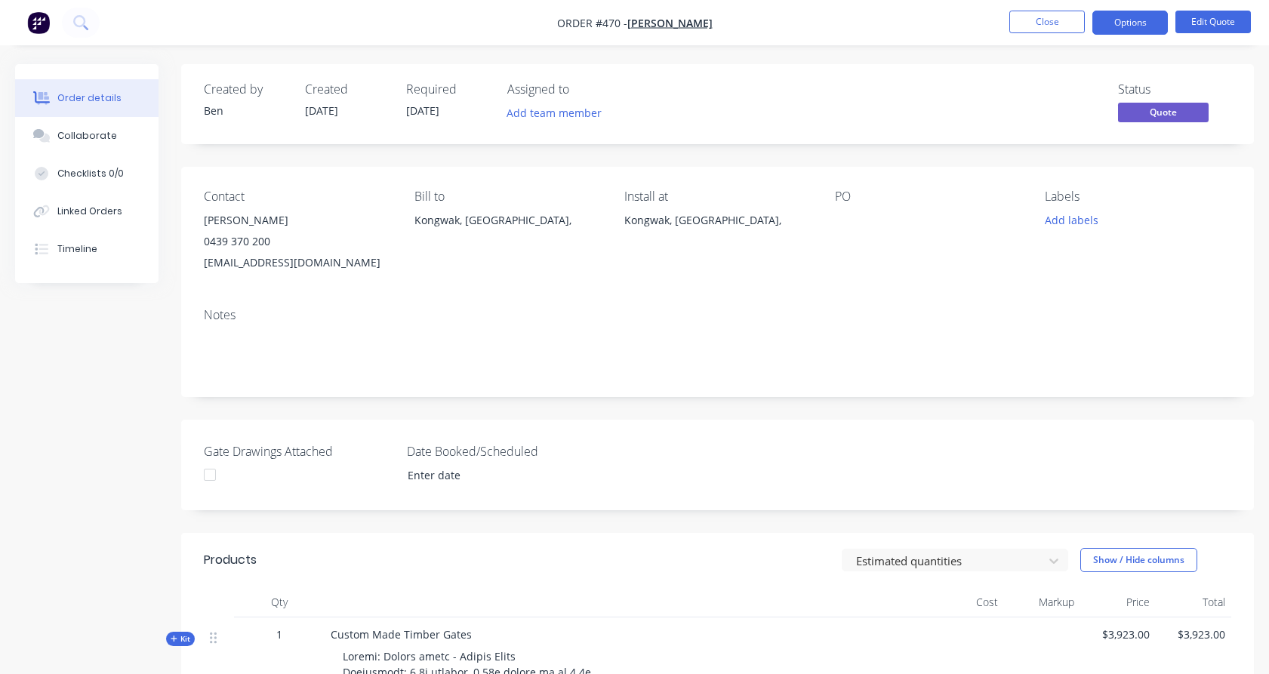 This screenshot has width=1269, height=674. Describe the element at coordinates (401, 634) in the screenshot. I see `span: Custom Made Timber Gates` at that location.